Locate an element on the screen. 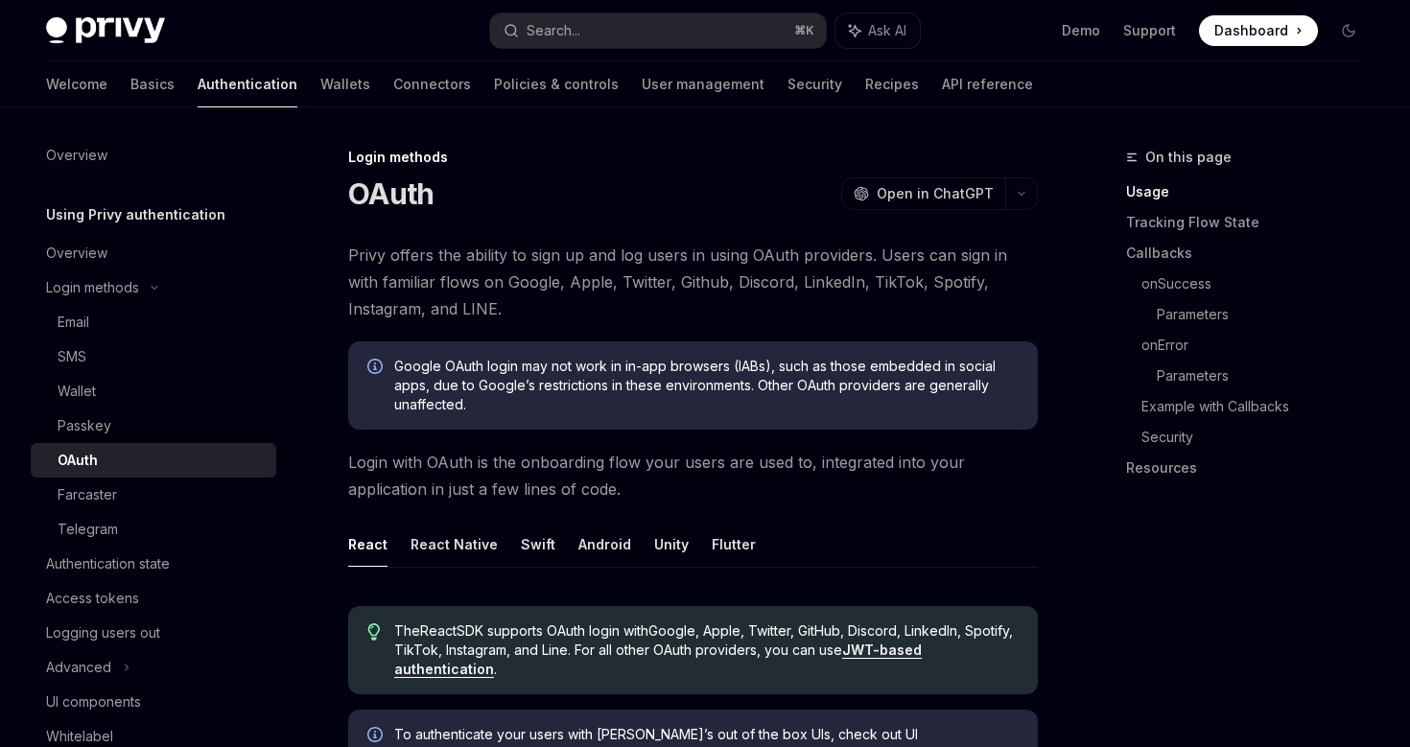  a: Support is located at coordinates (1149, 31).